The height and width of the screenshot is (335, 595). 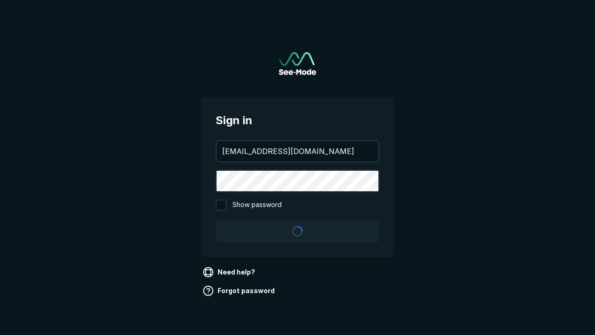 What do you see at coordinates (230, 272) in the screenshot?
I see `a: Need help?` at bounding box center [230, 272].